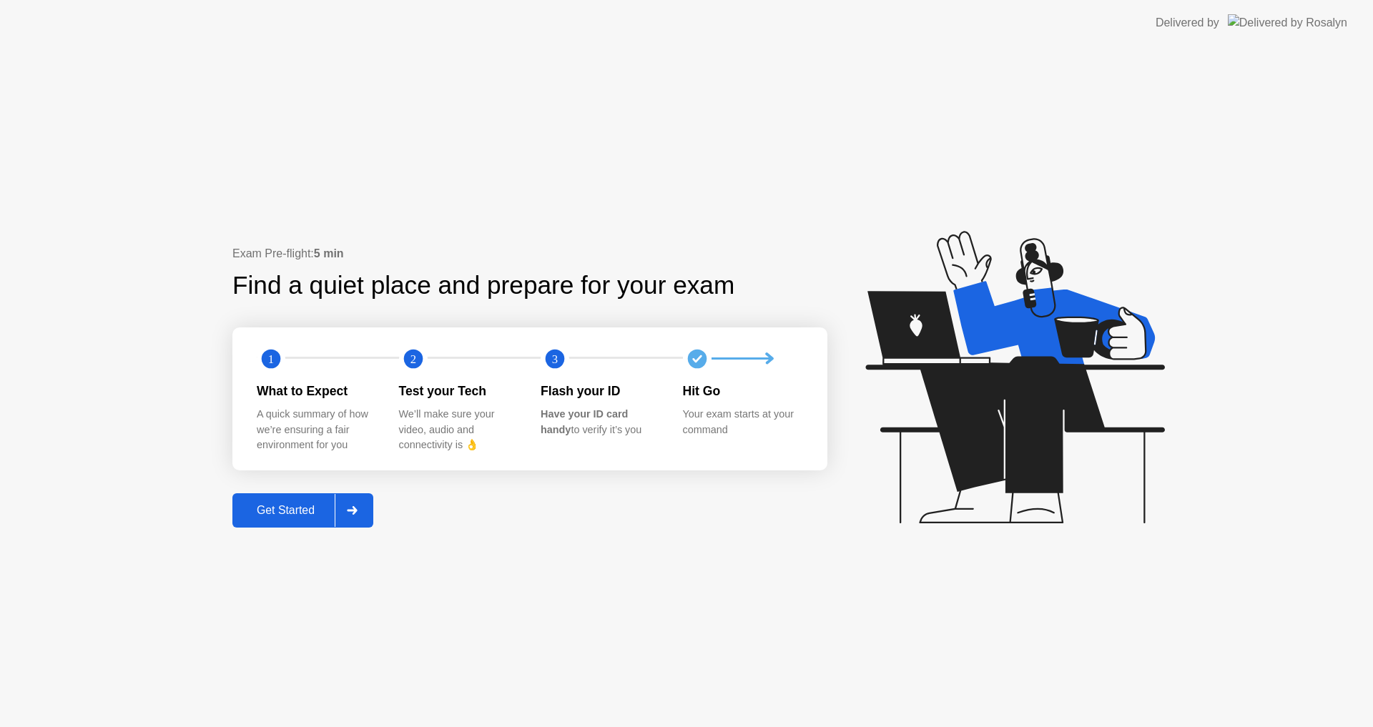  I want to click on text: 1, so click(271, 358).